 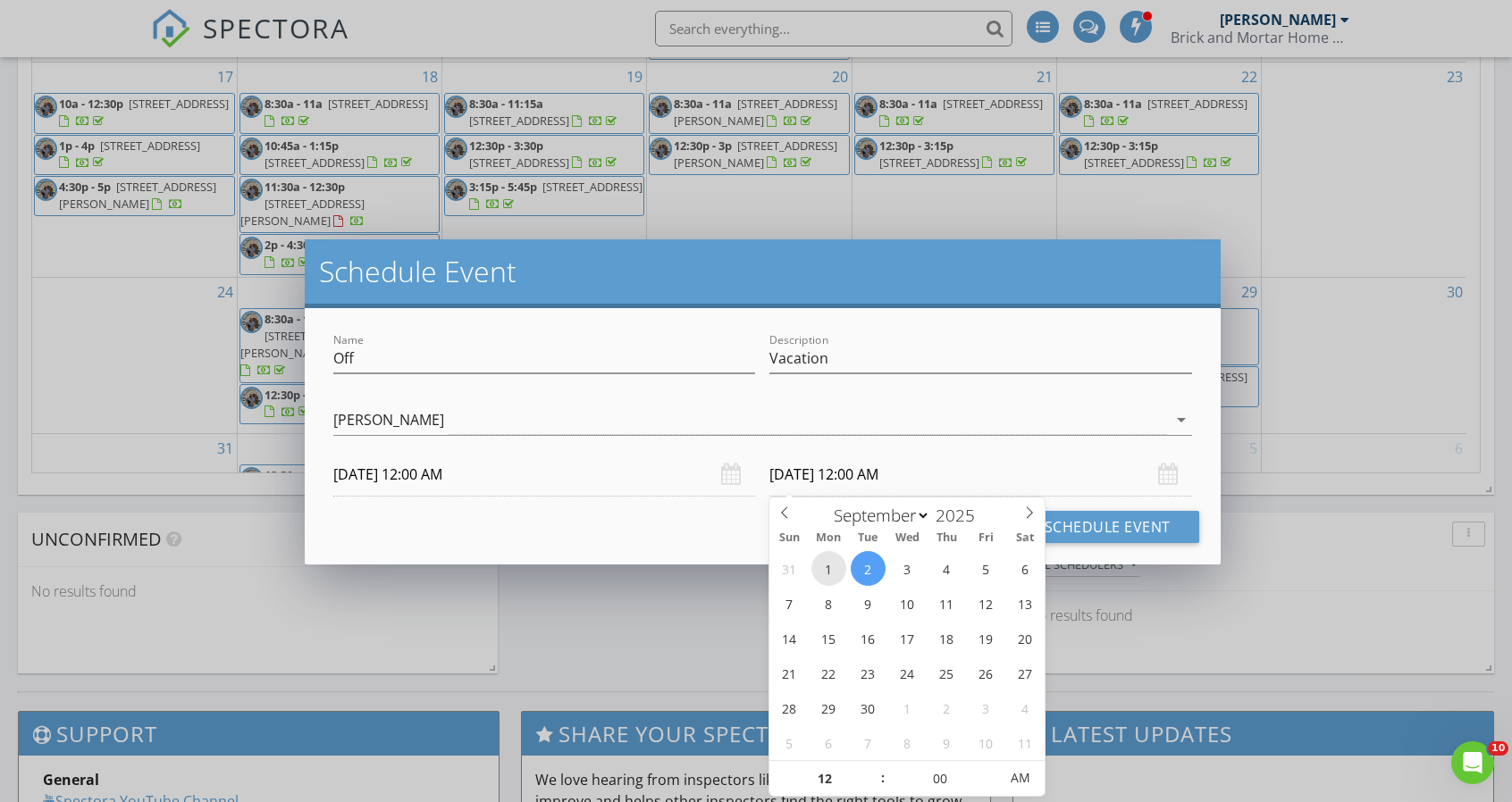 What do you see at coordinates (828, 637) in the screenshot?
I see `span: September 15, 2025` at bounding box center [828, 637].